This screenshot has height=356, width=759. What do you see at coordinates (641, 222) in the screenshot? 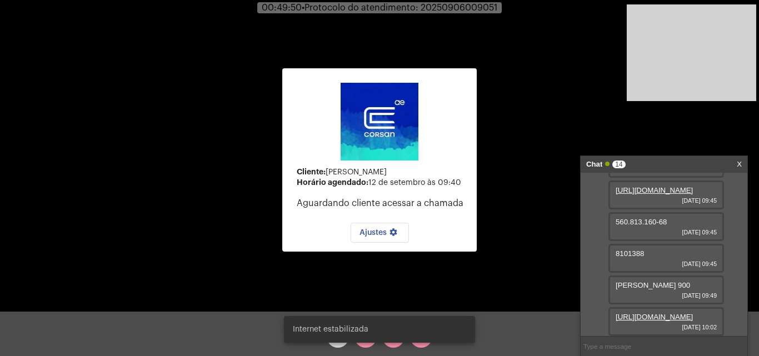
I see `span: 560.813.160-68` at bounding box center [641, 222].